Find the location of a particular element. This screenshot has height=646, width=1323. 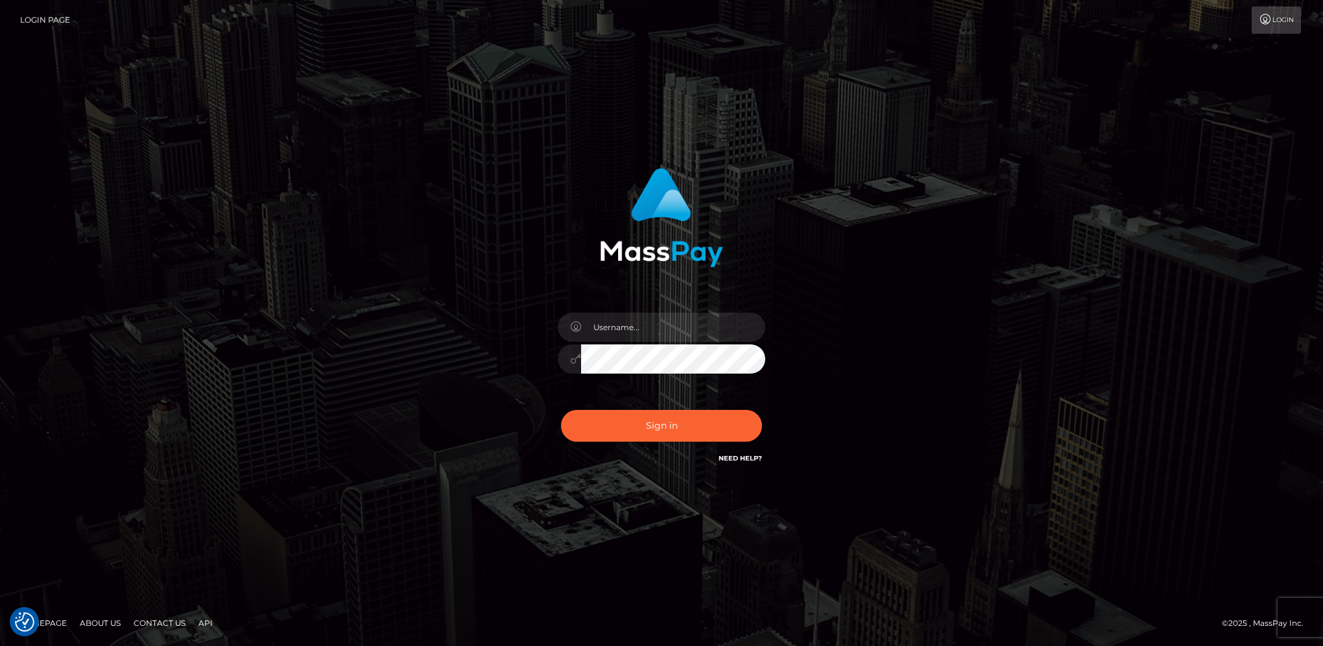

a: API is located at coordinates (206, 622).